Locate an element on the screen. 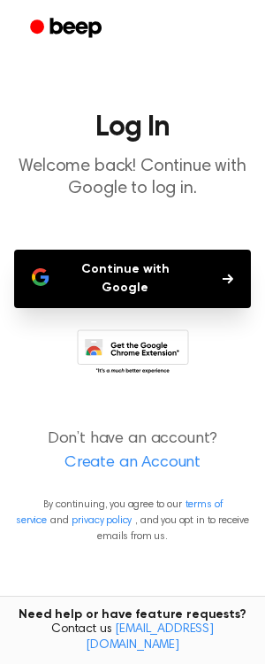 The width and height of the screenshot is (265, 664). button: Continue with Google is located at coordinates (133, 279).